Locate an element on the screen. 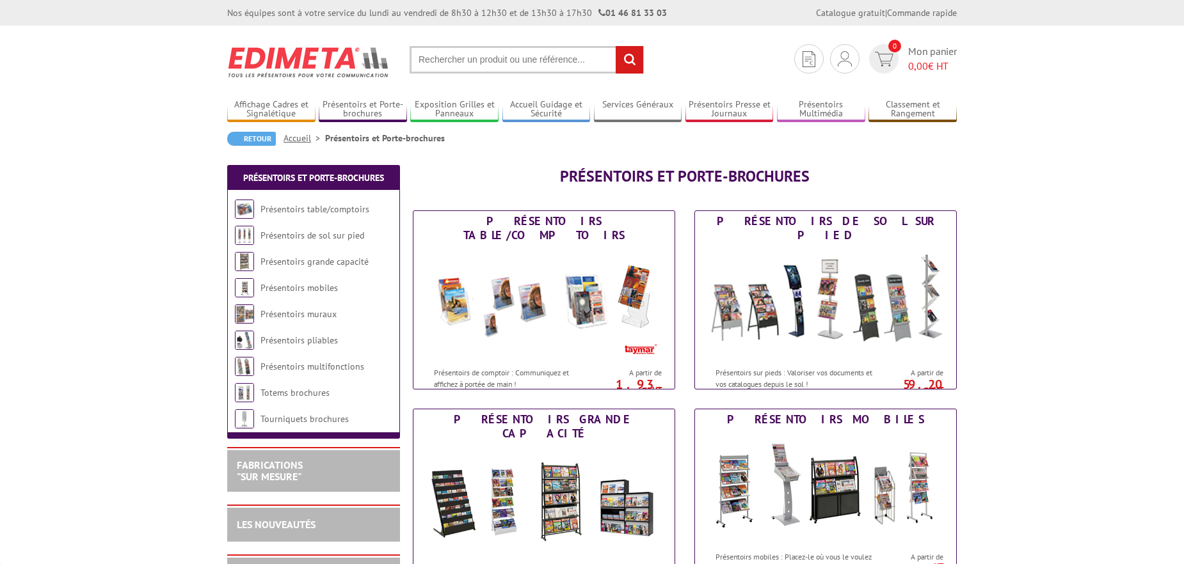 The height and width of the screenshot is (564, 1184). input: rechercher is located at coordinates (629, 60).